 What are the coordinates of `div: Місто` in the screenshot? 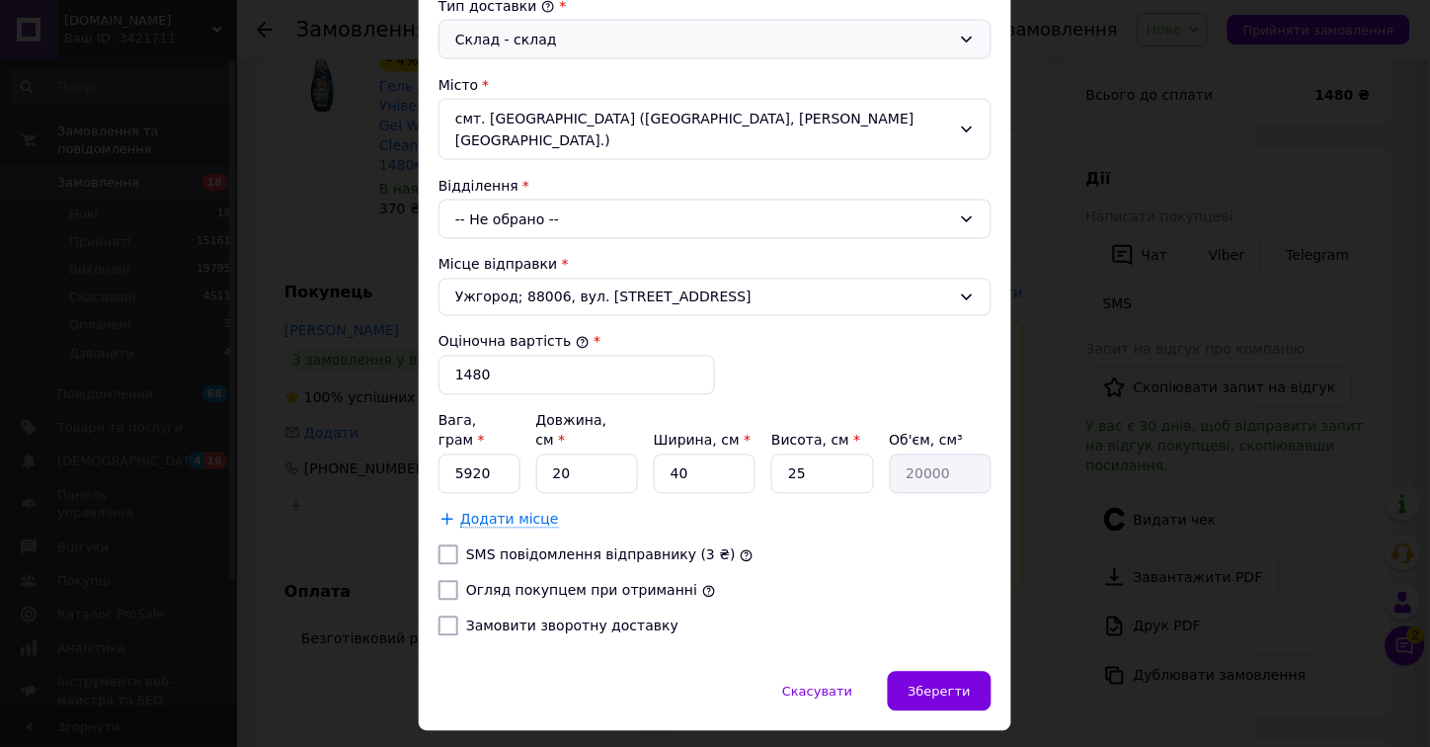 It's located at (715, 85).